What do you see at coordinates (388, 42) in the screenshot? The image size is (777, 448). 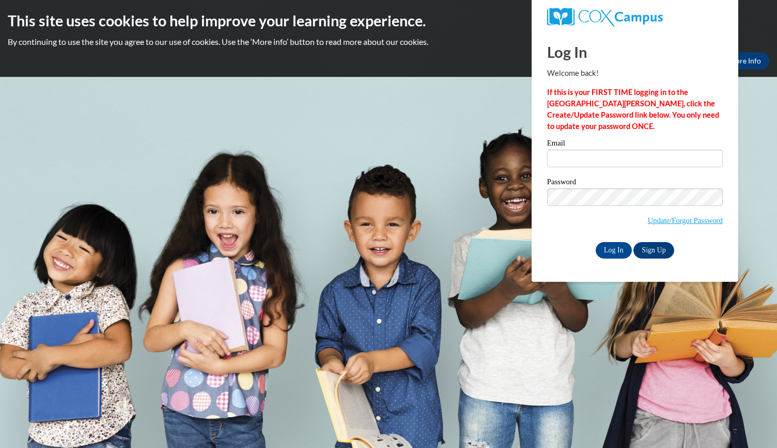 I see `p: By continuing to use the site you agree to our use of cookies. Use the ‘More info’ button to read...` at bounding box center [388, 42].